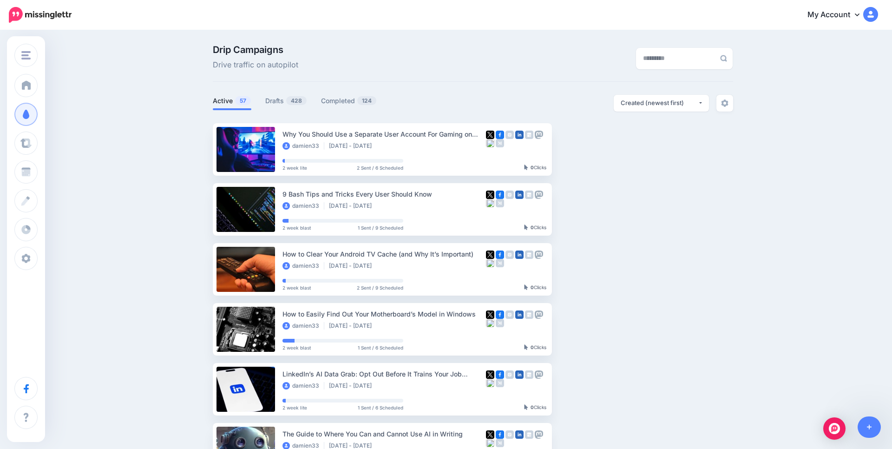 The image size is (892, 449). I want to click on div: Why You Should Use a Separate User Account For Gaming on Windows, so click(384, 134).